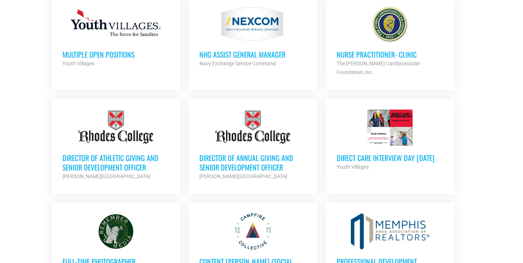 The height and width of the screenshot is (263, 523). Describe the element at coordinates (237, 64) in the screenshot. I see `strong: Navy Exchange Service Command` at that location.